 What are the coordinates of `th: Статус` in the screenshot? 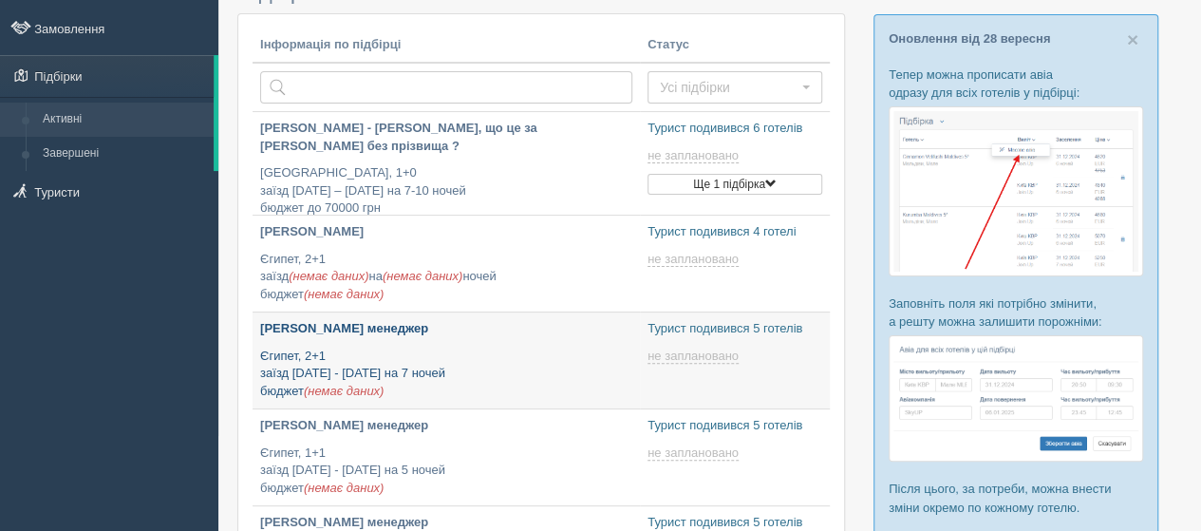 It's located at (735, 46).